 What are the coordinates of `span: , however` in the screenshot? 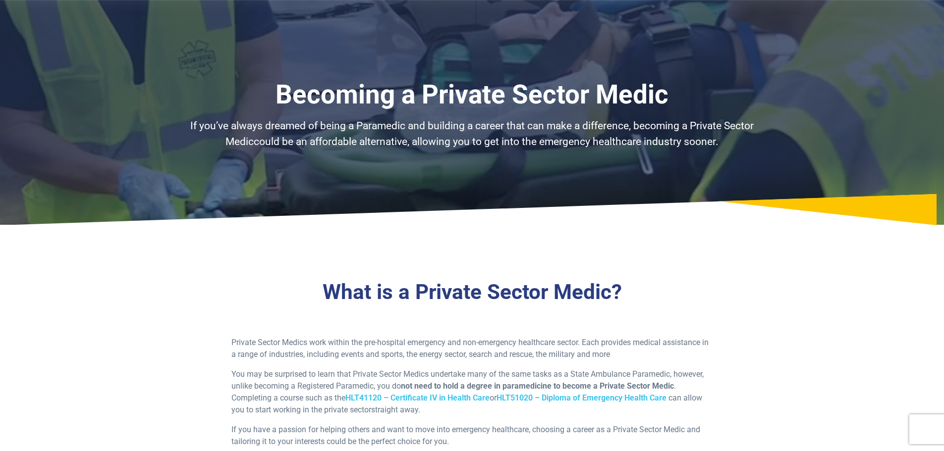 It's located at (686, 374).